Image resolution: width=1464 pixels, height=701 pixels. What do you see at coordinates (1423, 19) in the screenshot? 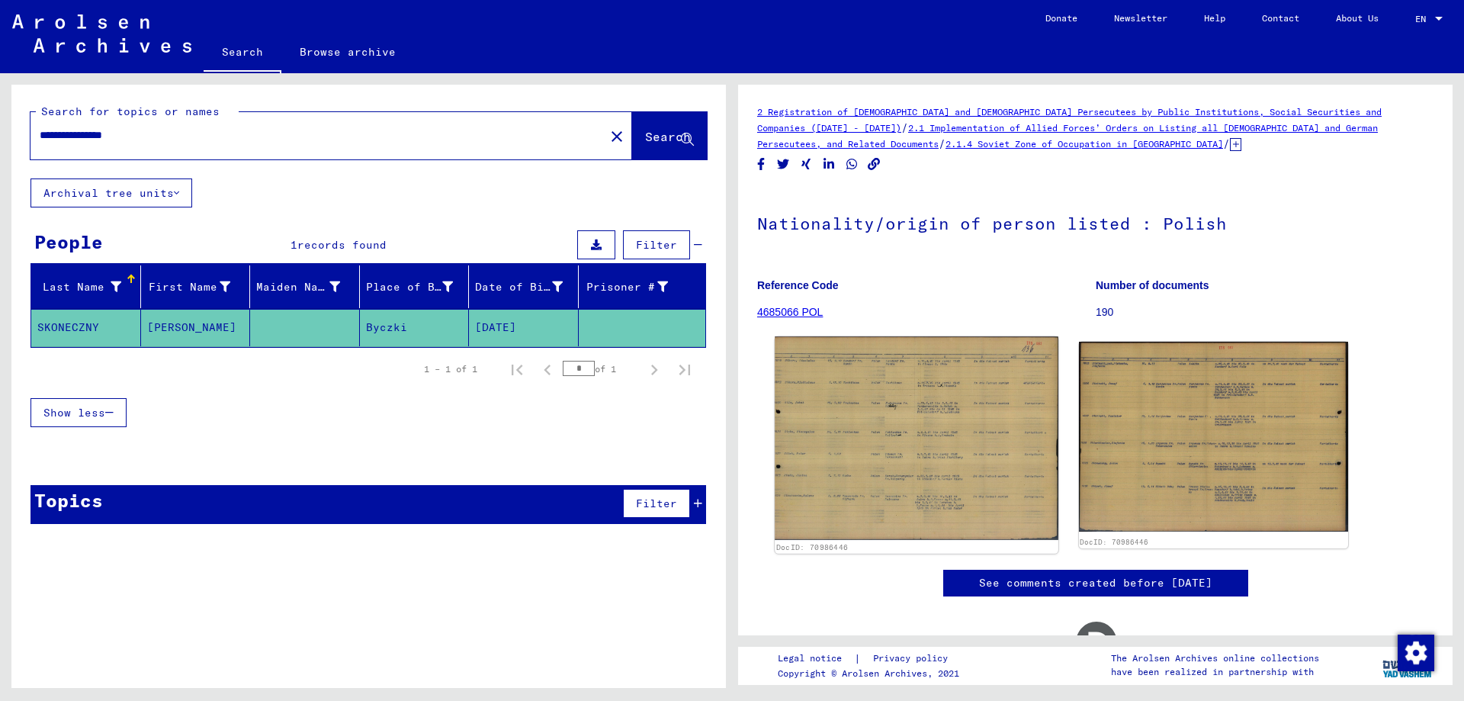
I see `span: EN` at bounding box center [1423, 19].